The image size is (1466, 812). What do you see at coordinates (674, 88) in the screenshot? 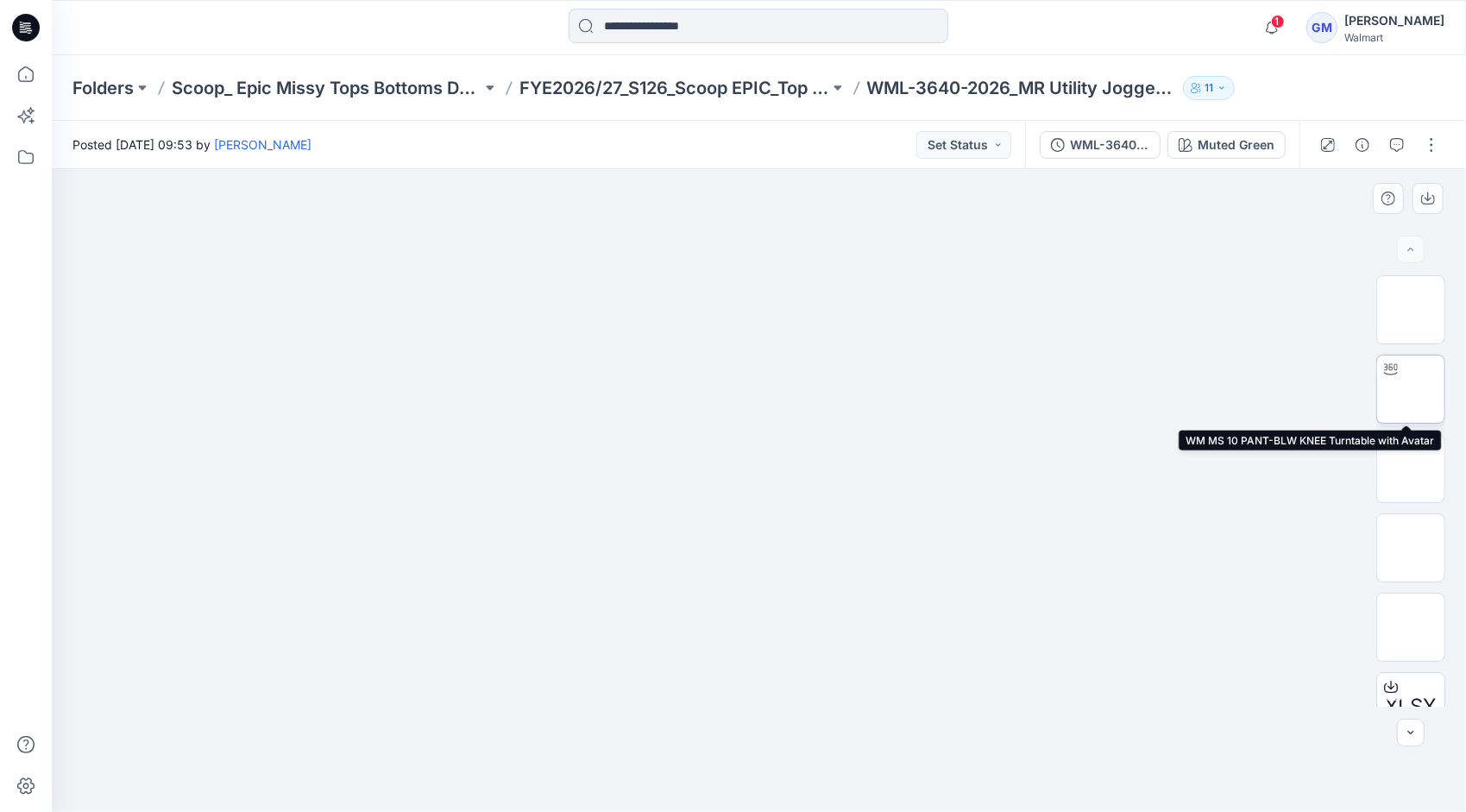
I see `a: FYE2026/27_S126_Scoop EPIC_Top & Bottom` at bounding box center [674, 88].